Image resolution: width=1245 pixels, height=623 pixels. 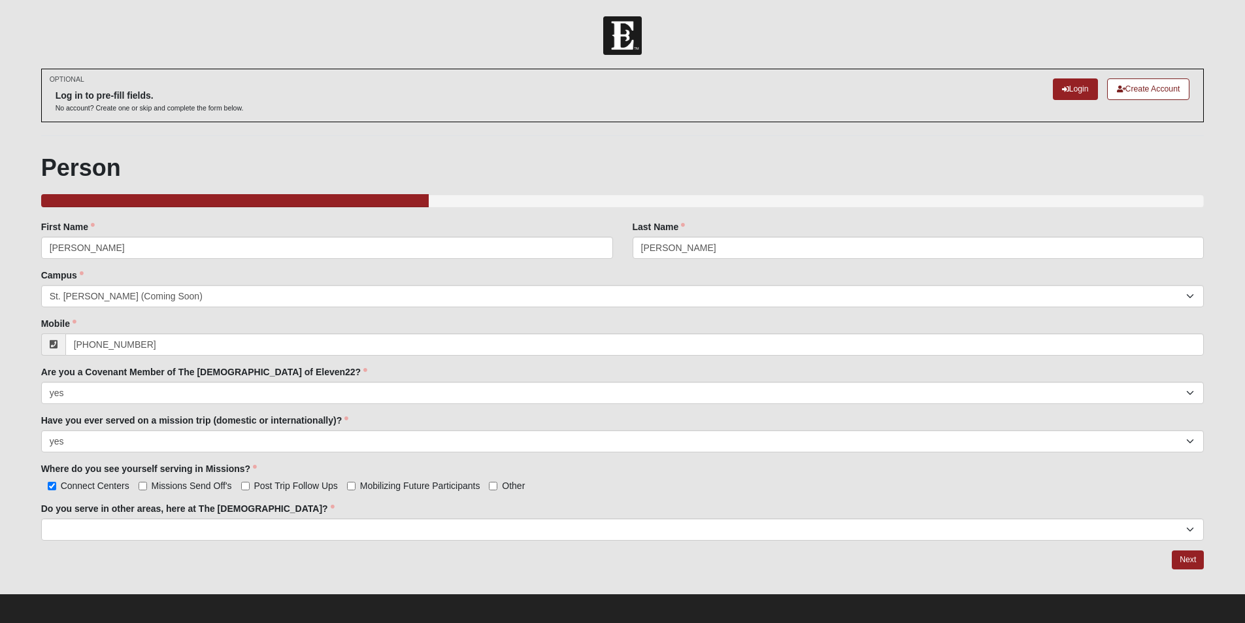 What do you see at coordinates (1149, 89) in the screenshot?
I see `a: Create Account` at bounding box center [1149, 89].